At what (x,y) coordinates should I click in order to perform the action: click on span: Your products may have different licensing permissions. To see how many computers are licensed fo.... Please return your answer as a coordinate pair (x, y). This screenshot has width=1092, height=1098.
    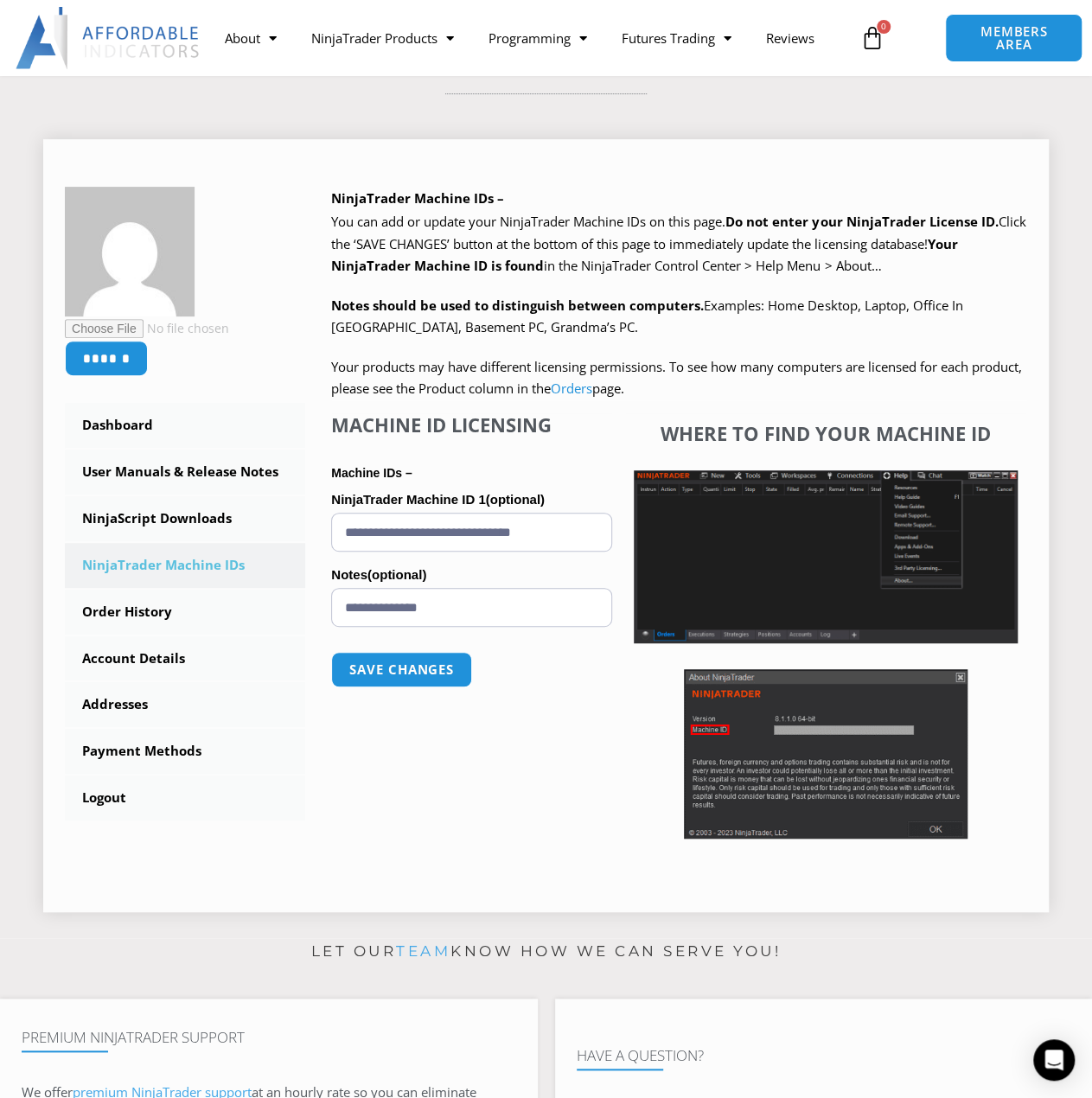
    Looking at the image, I should click on (676, 377).